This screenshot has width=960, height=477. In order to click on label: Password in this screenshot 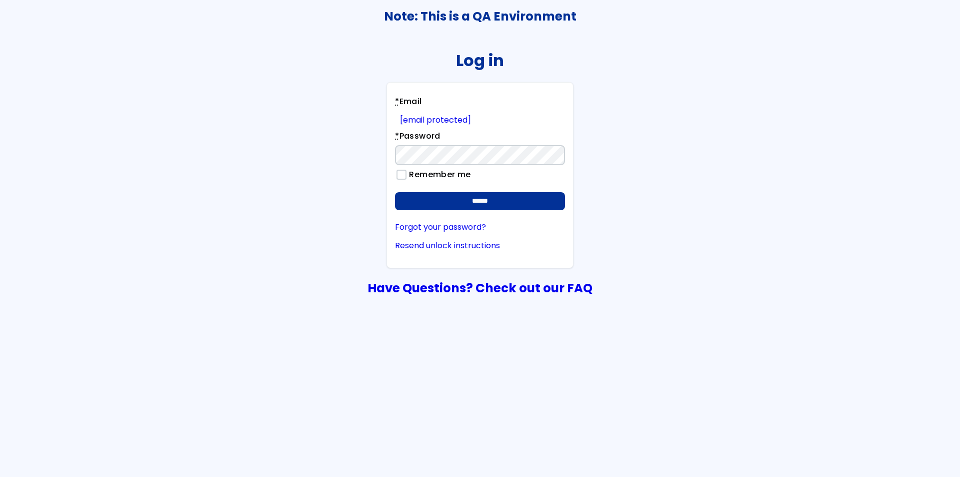, I will do `click(418, 138)`.